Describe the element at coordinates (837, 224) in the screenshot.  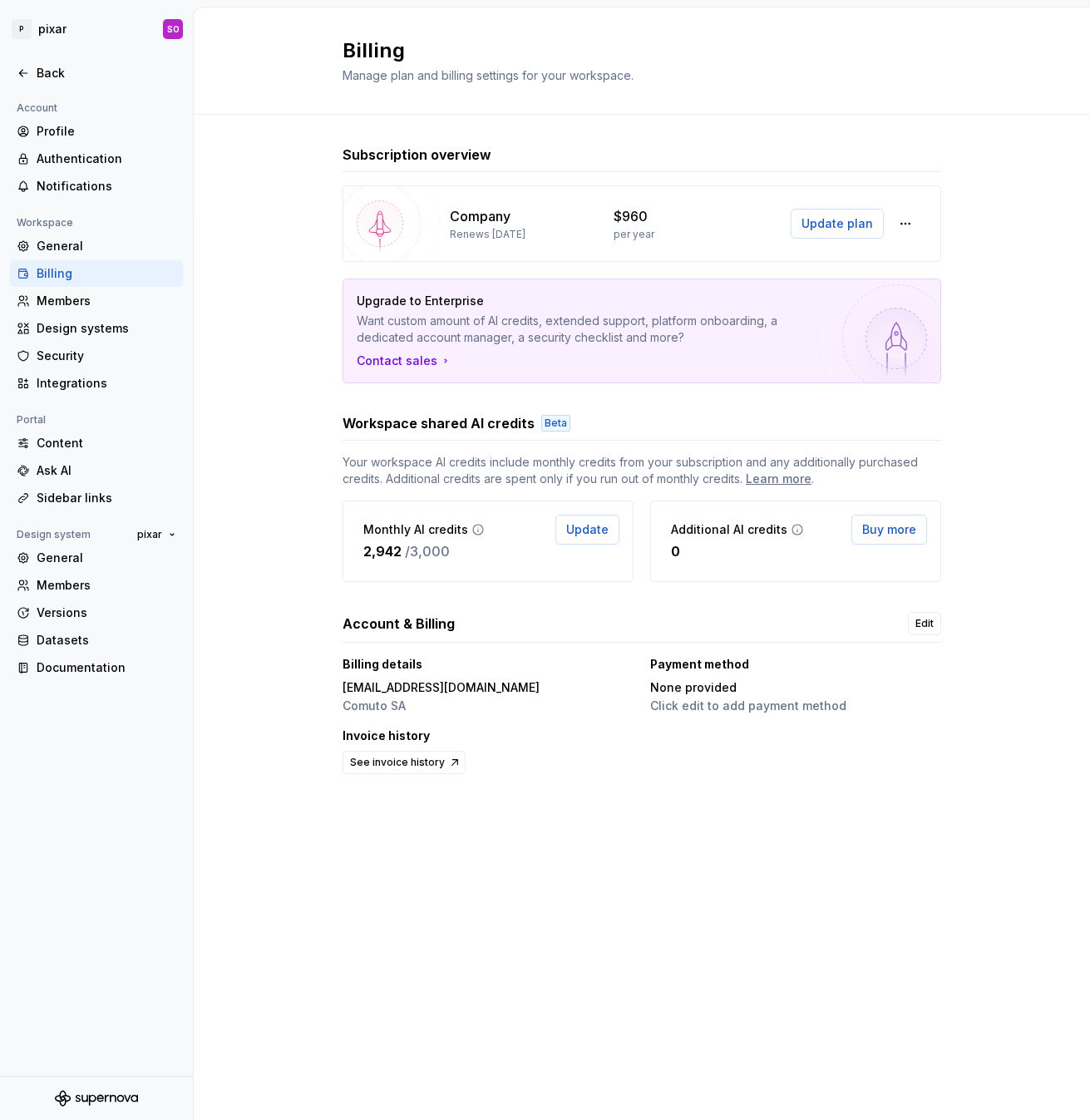
I see `button: Update plan` at that location.